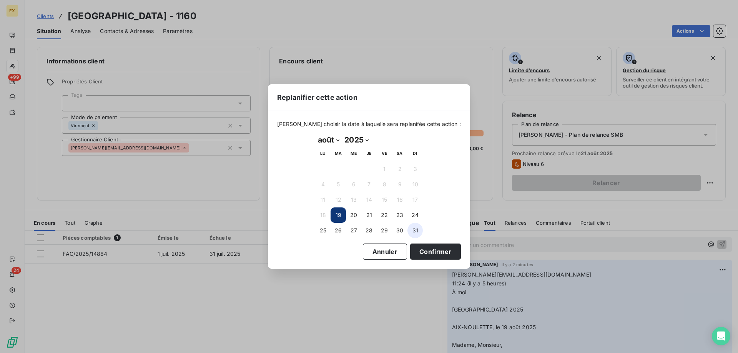  I want to click on button: Confirmer, so click(435, 252).